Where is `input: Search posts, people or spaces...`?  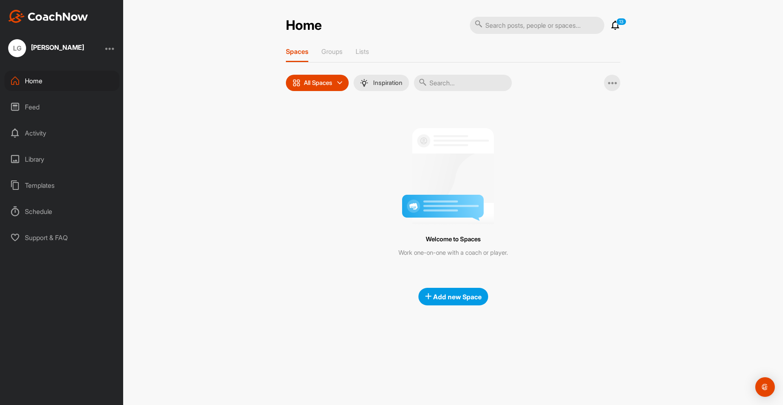
input: Search posts, people or spaces... is located at coordinates (537, 25).